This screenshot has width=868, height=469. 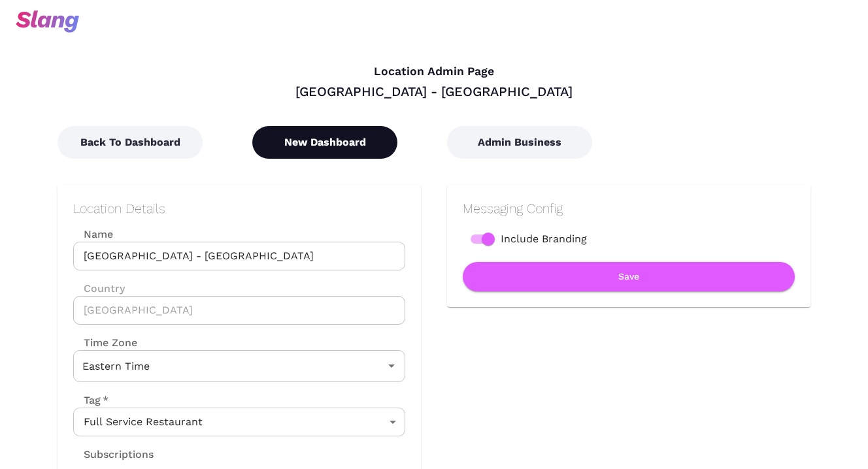 What do you see at coordinates (239, 342) in the screenshot?
I see `label: Time Zone` at bounding box center [239, 342].